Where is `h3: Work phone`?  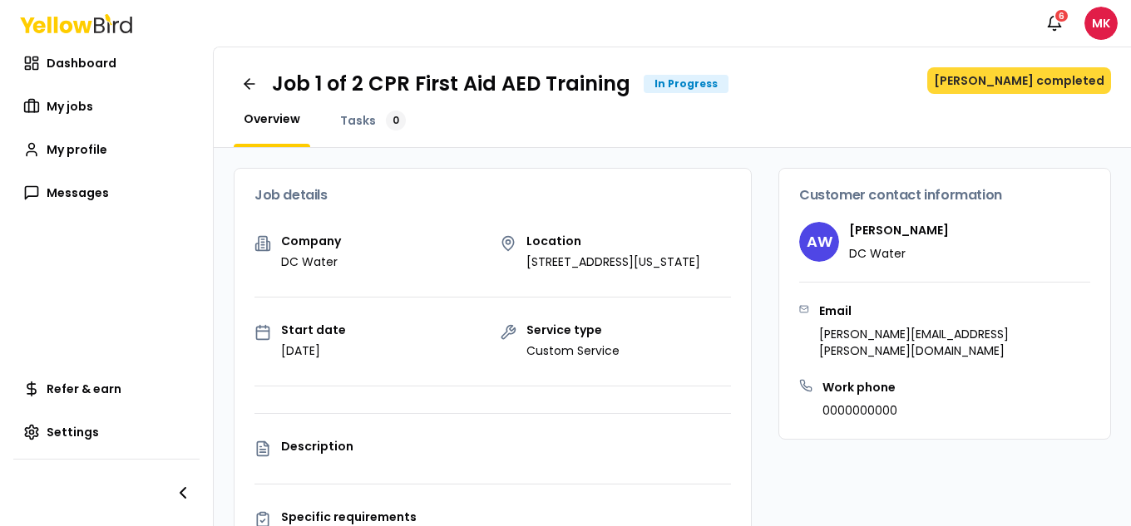
h3: Work phone is located at coordinates (860, 387).